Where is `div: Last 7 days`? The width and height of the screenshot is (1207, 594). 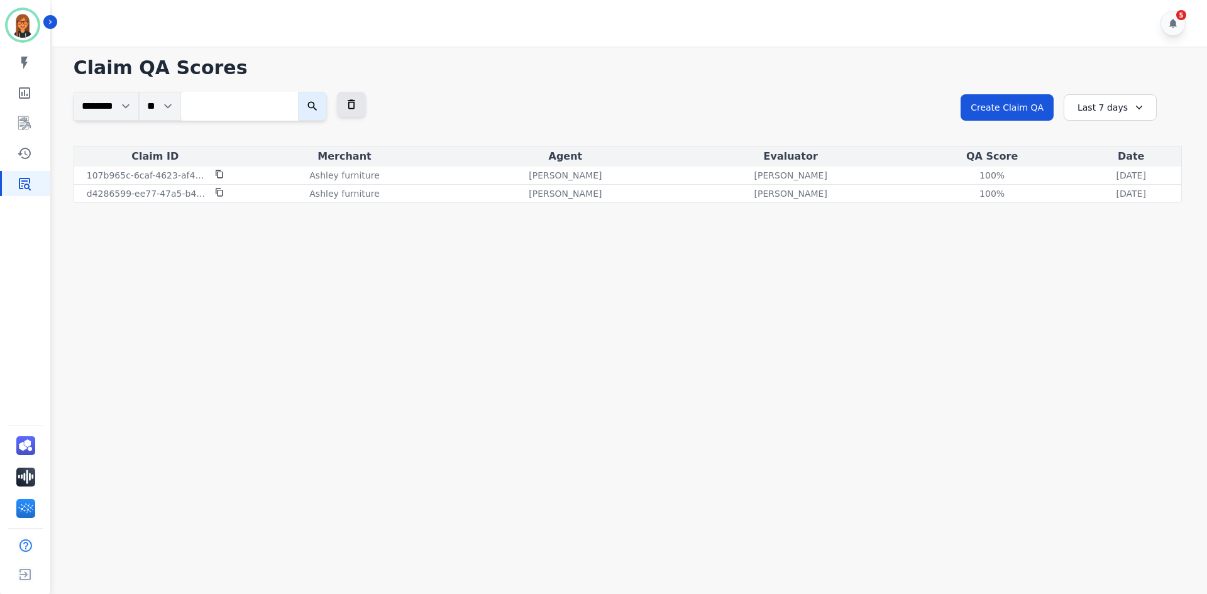
div: Last 7 days is located at coordinates (1110, 107).